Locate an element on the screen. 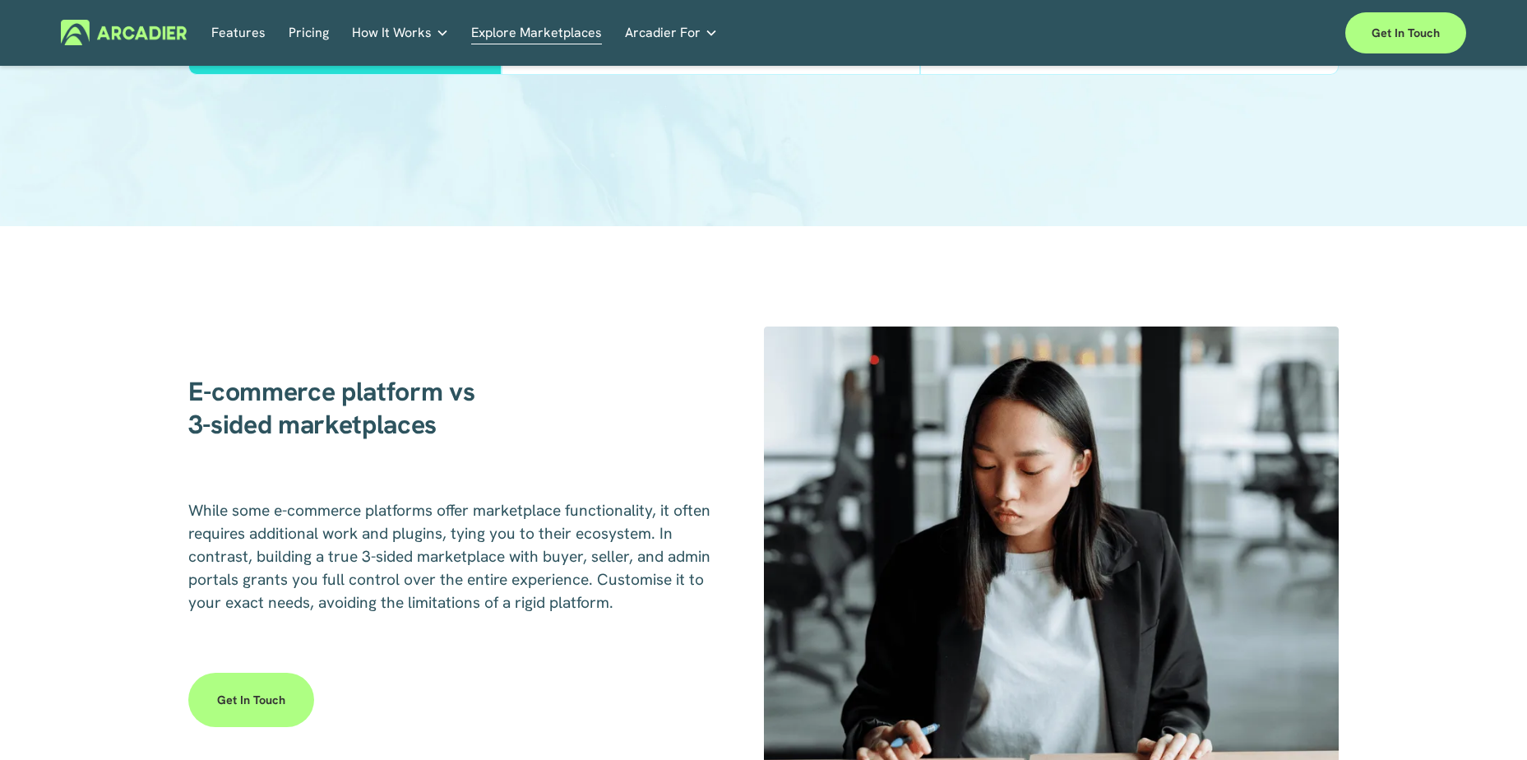  a: Explore Marketplaces is located at coordinates (536, 32).